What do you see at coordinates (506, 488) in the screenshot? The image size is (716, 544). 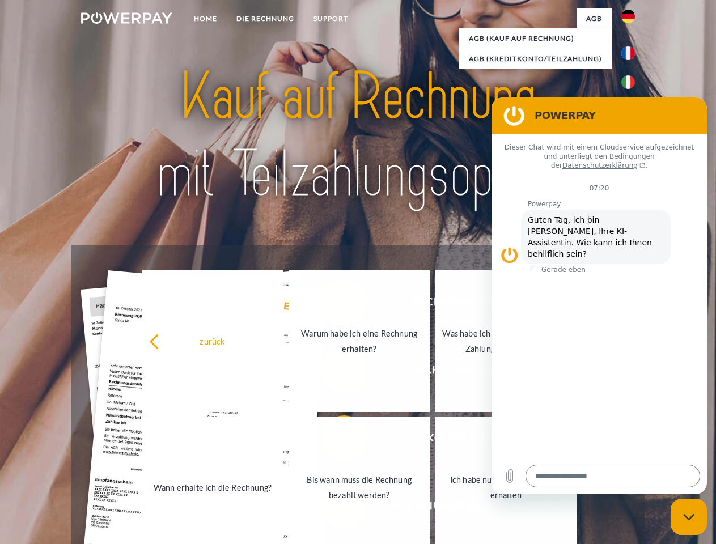 I see `div: Ich habe nur eine Teillieferung erhalten` at bounding box center [506, 488].